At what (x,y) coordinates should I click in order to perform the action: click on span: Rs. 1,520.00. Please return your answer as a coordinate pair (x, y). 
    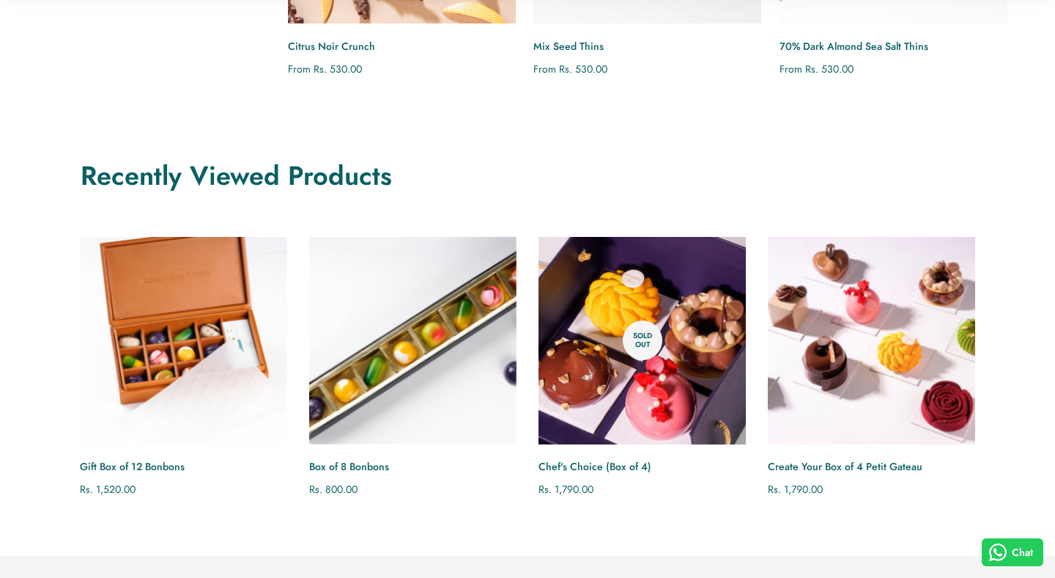
    Looking at the image, I should click on (108, 489).